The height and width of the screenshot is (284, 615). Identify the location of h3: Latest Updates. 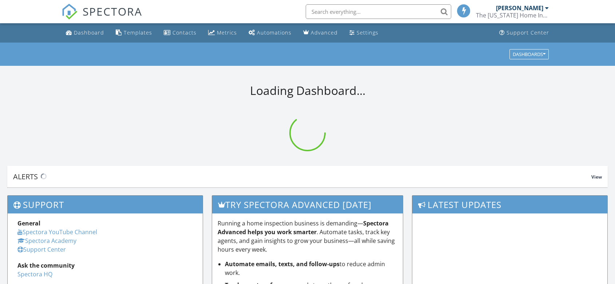
(510, 204).